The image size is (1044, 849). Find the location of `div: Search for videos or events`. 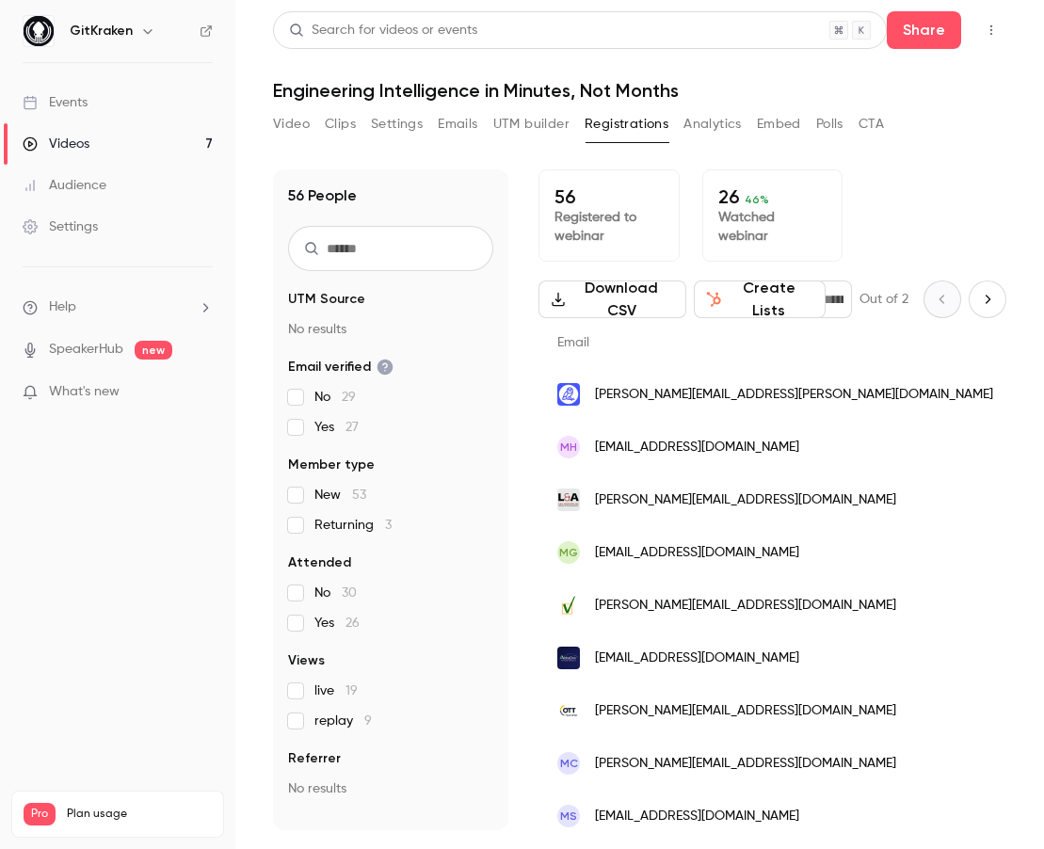

div: Search for videos or events is located at coordinates (383, 30).